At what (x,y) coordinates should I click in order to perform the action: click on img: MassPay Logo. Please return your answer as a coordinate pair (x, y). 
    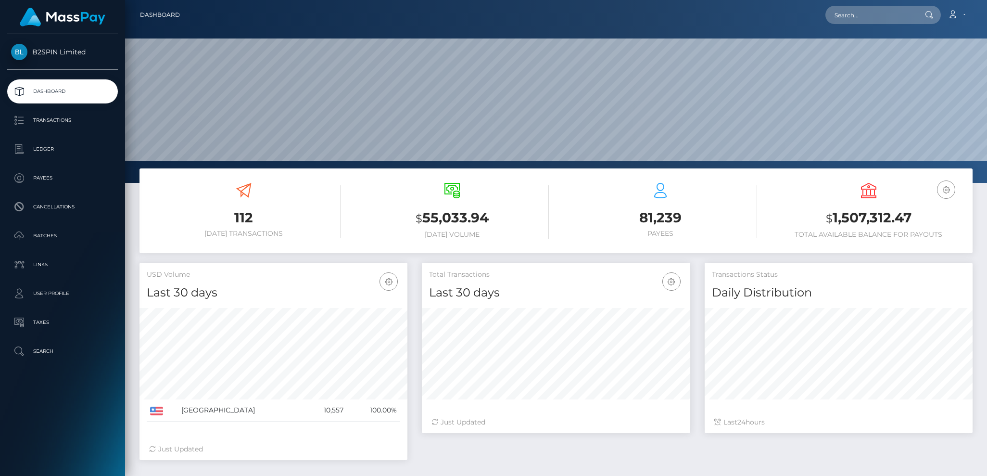
    Looking at the image, I should click on (63, 17).